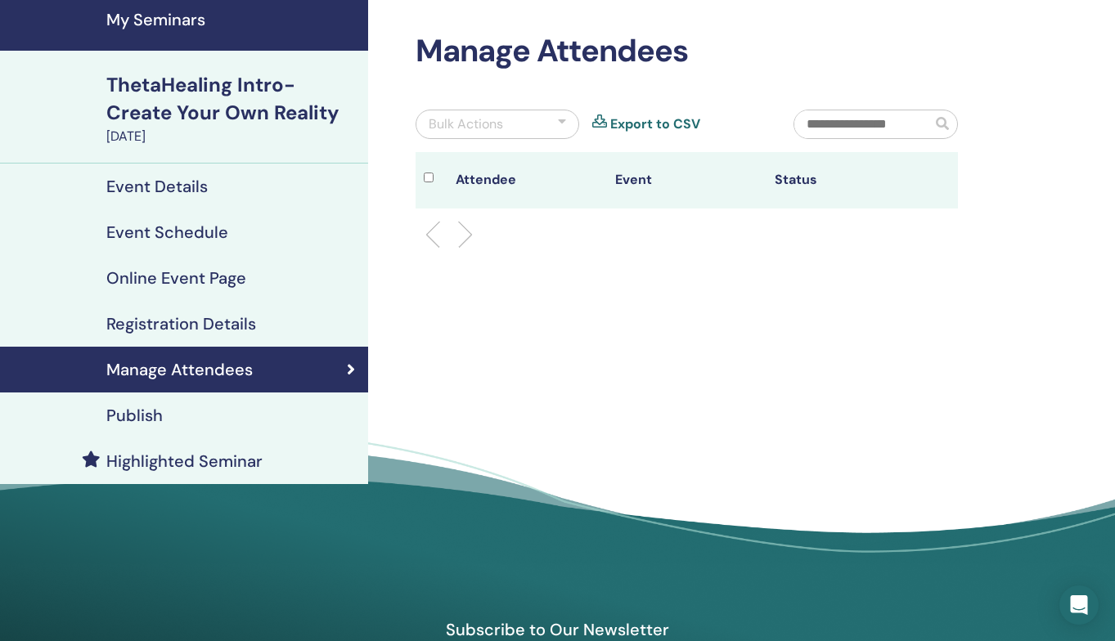 Image resolution: width=1115 pixels, height=641 pixels. What do you see at coordinates (134, 416) in the screenshot?
I see `h4: Publish` at bounding box center [134, 416].